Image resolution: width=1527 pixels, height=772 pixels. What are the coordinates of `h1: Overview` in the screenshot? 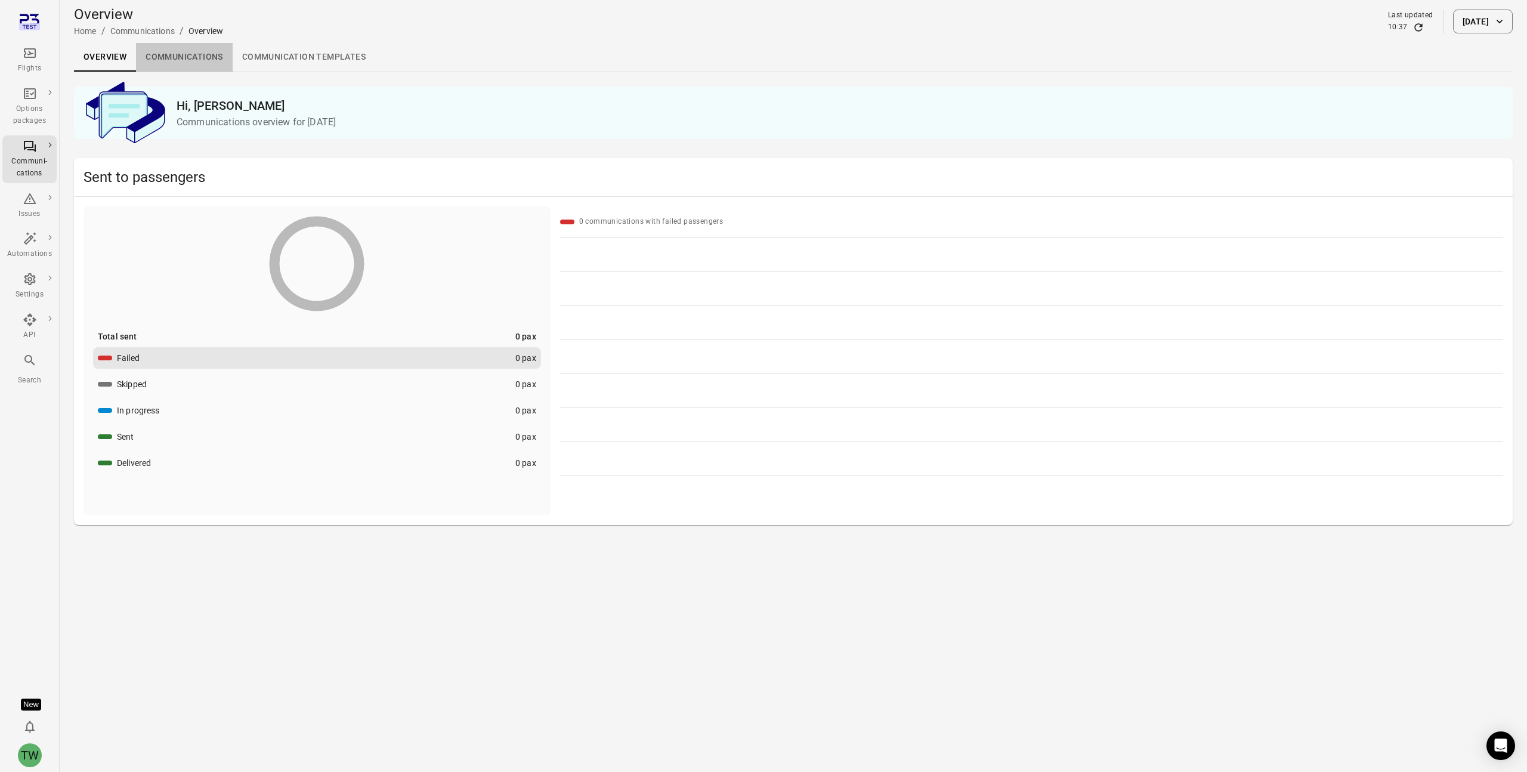 It's located at (149, 14).